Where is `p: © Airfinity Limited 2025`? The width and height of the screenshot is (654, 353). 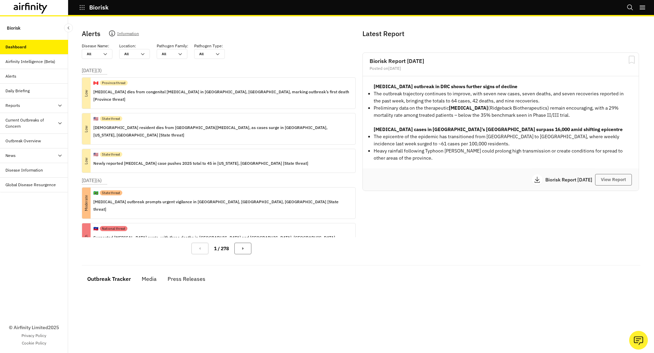 p: © Airfinity Limited 2025 is located at coordinates (34, 328).